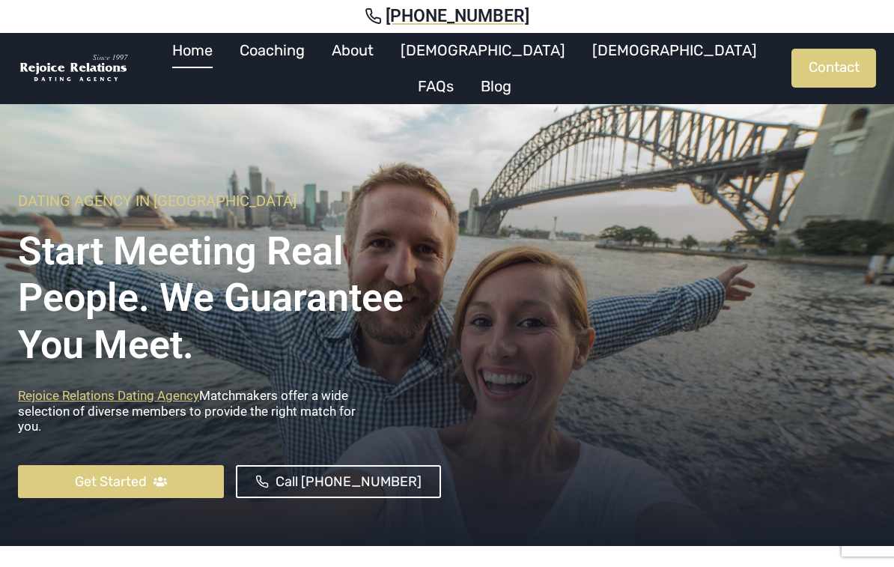  Describe the element at coordinates (496, 86) in the screenshot. I see `a: Blog` at that location.